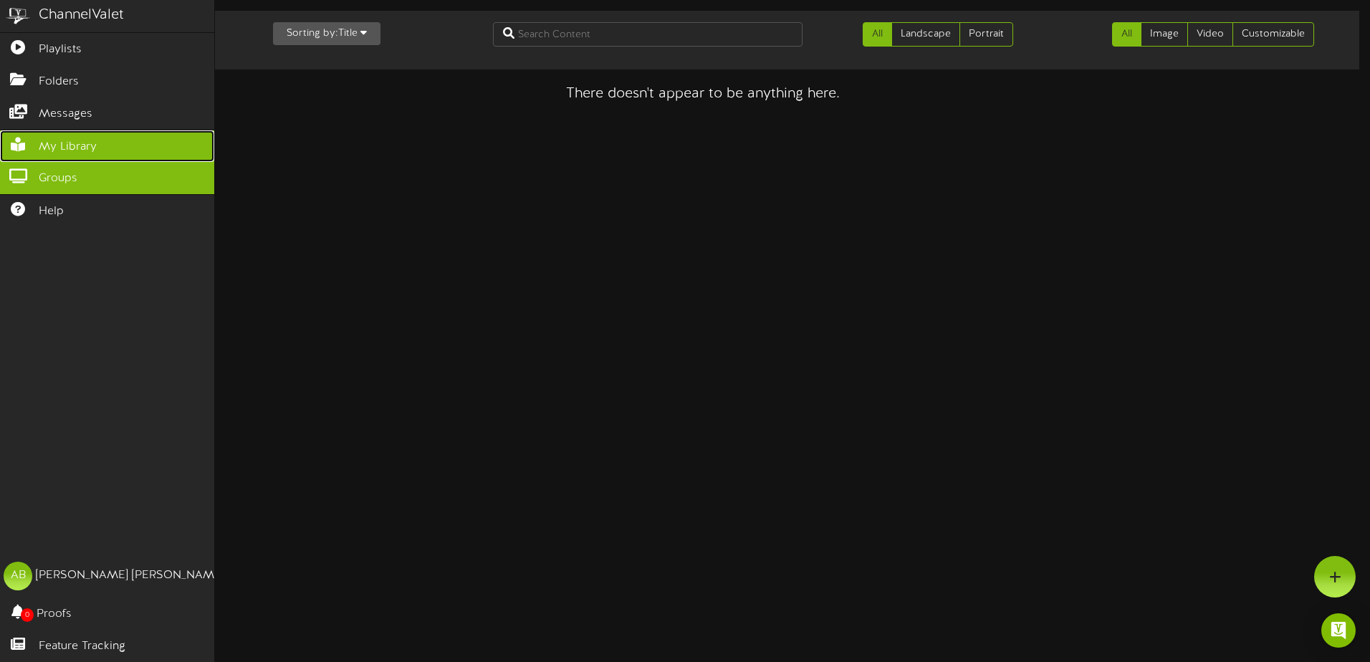 The image size is (1370, 662). What do you see at coordinates (1210, 34) in the screenshot?
I see `a: Video` at bounding box center [1210, 34].